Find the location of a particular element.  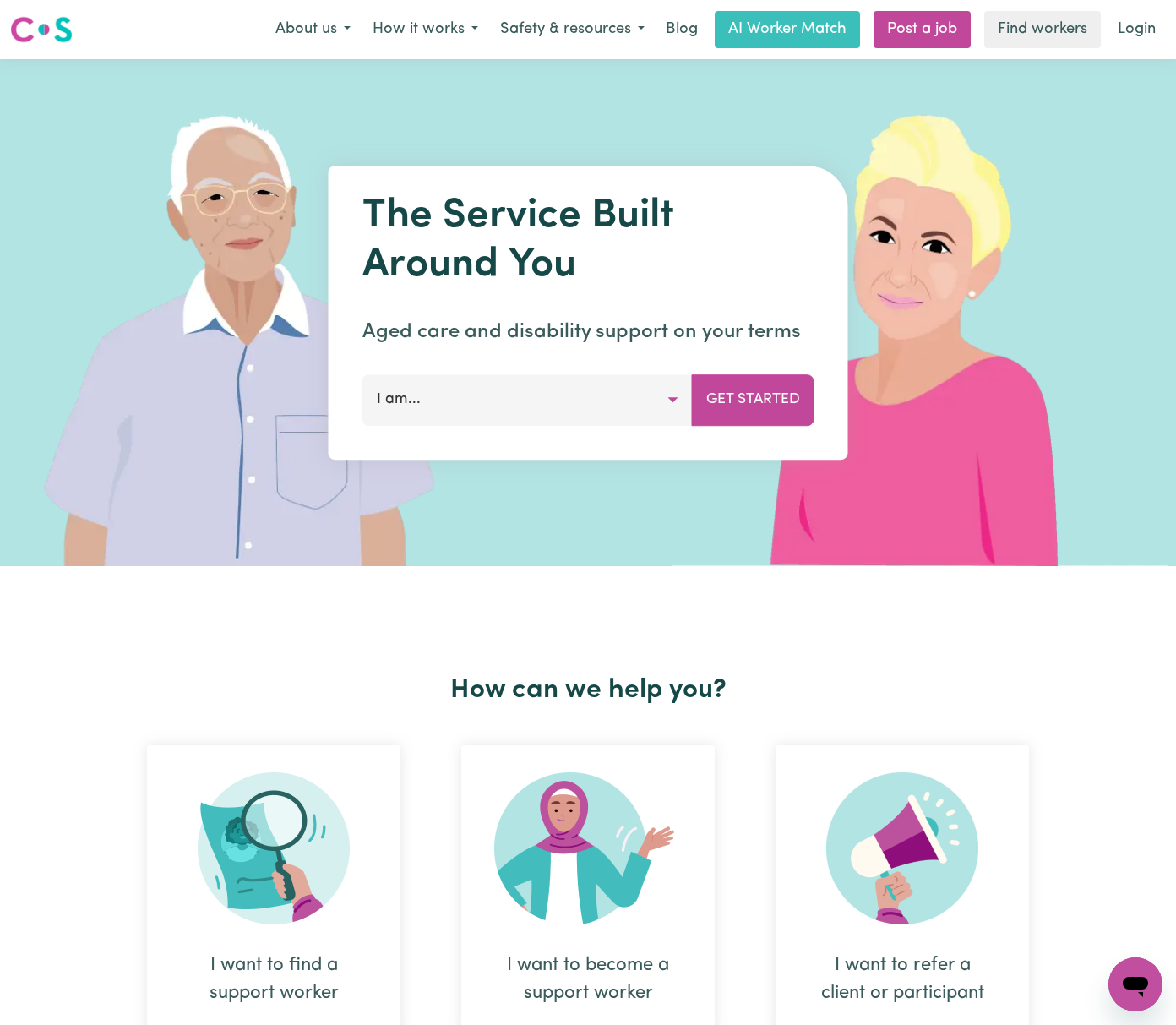

div: I want to find a support worker is located at coordinates (274, 979).